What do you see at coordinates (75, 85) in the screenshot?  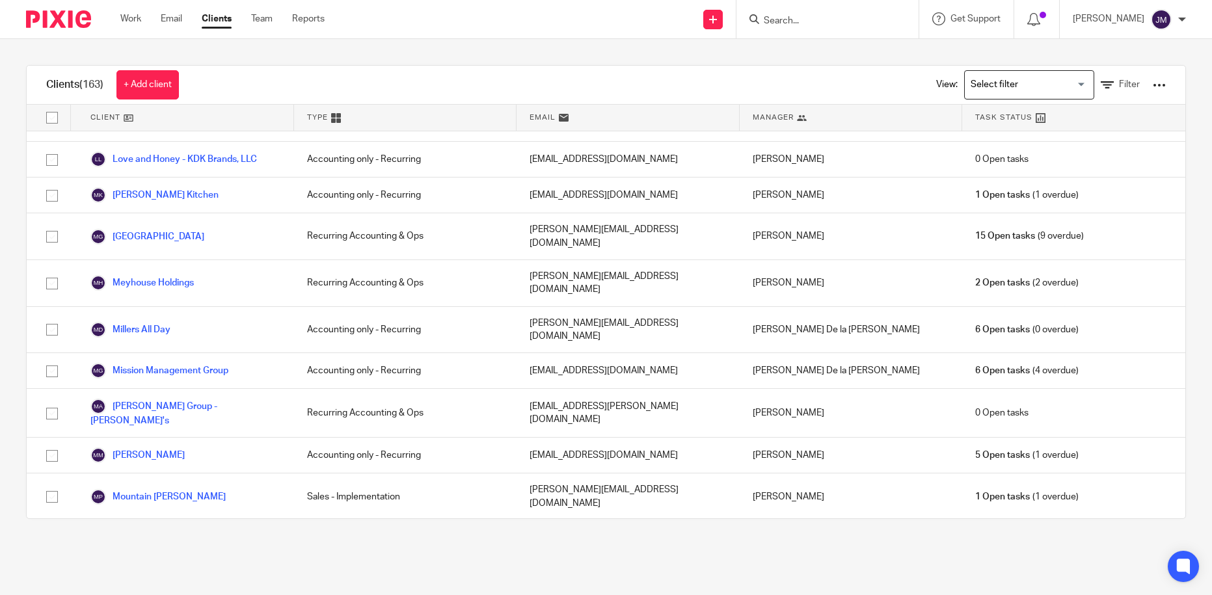 I see `h1: Clients` at bounding box center [75, 85].